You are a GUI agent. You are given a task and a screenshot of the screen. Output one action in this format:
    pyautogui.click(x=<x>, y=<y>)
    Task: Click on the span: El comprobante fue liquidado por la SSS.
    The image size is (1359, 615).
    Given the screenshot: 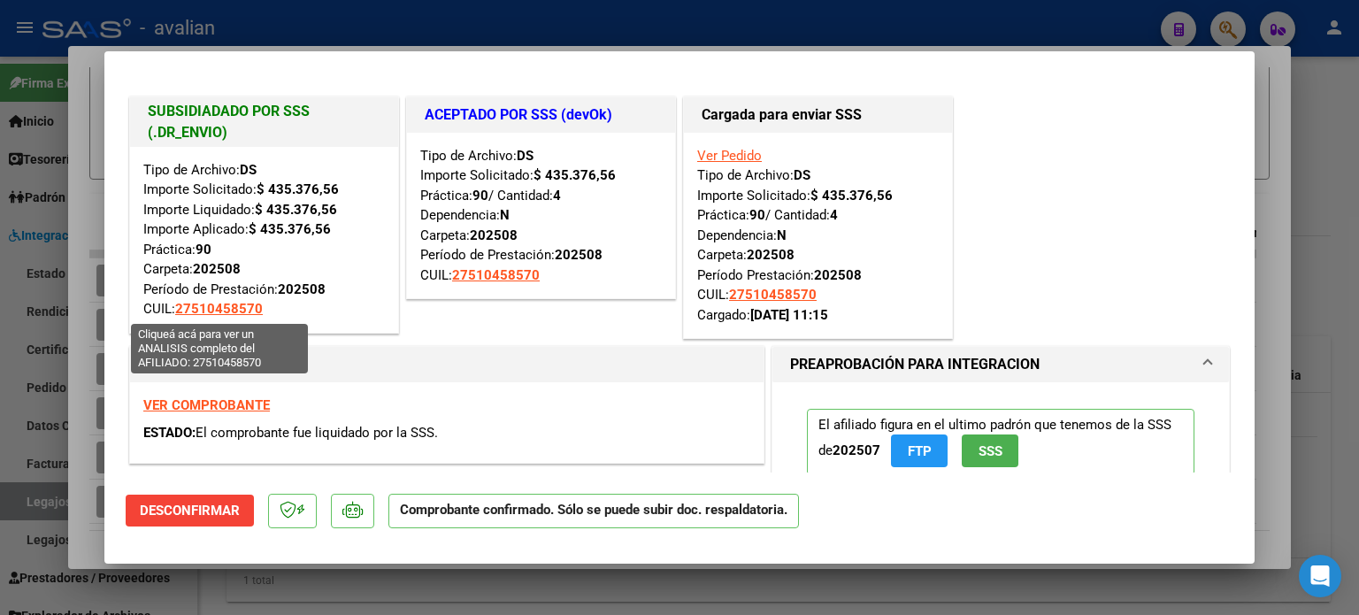 What is the action you would take?
    pyautogui.click(x=317, y=432)
    